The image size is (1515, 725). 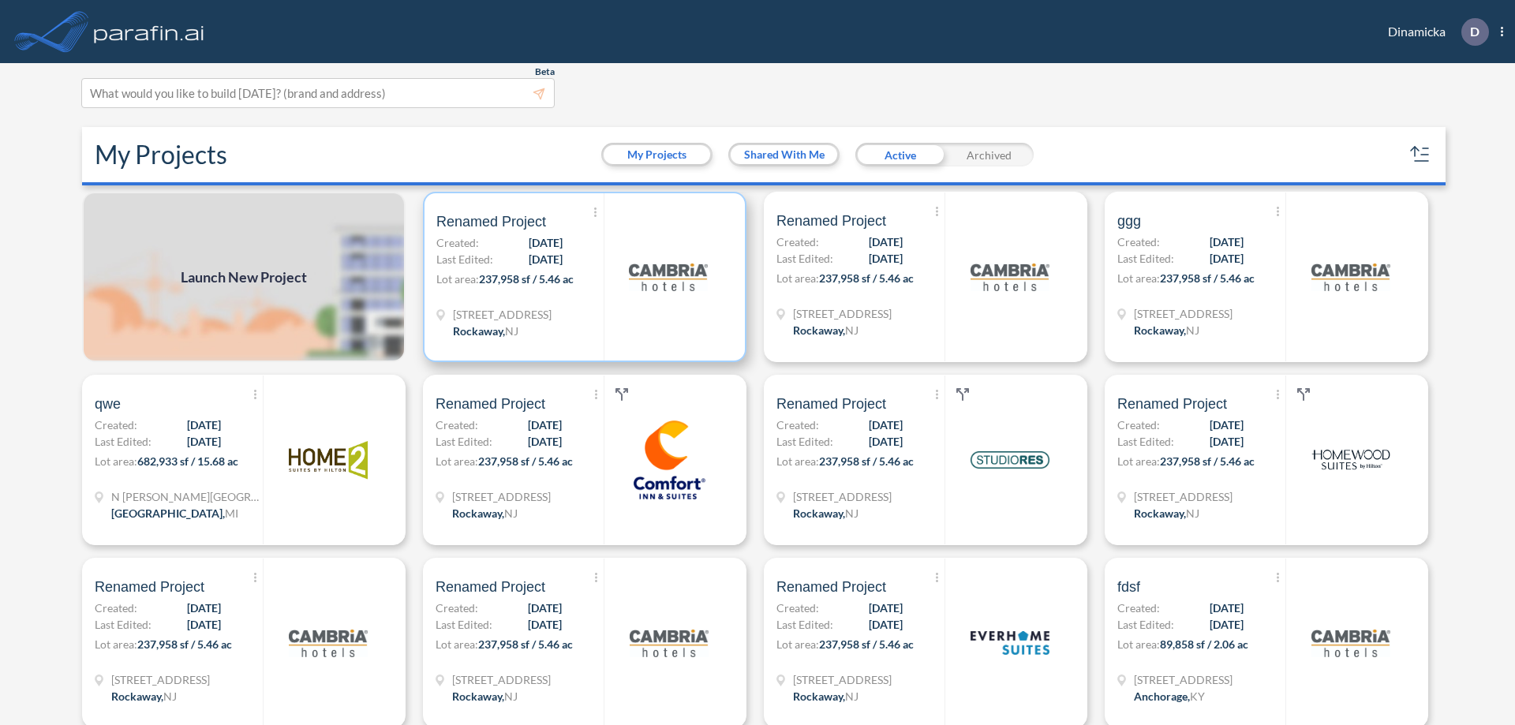 What do you see at coordinates (107, 404) in the screenshot?
I see `span: qwe` at bounding box center [107, 404].